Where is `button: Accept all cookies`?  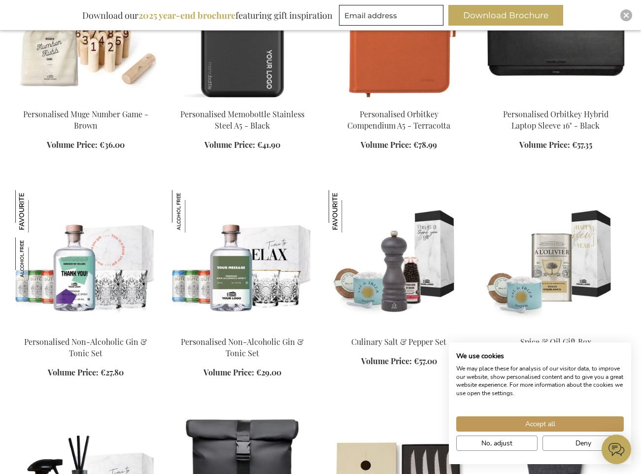 button: Accept all cookies is located at coordinates (540, 424).